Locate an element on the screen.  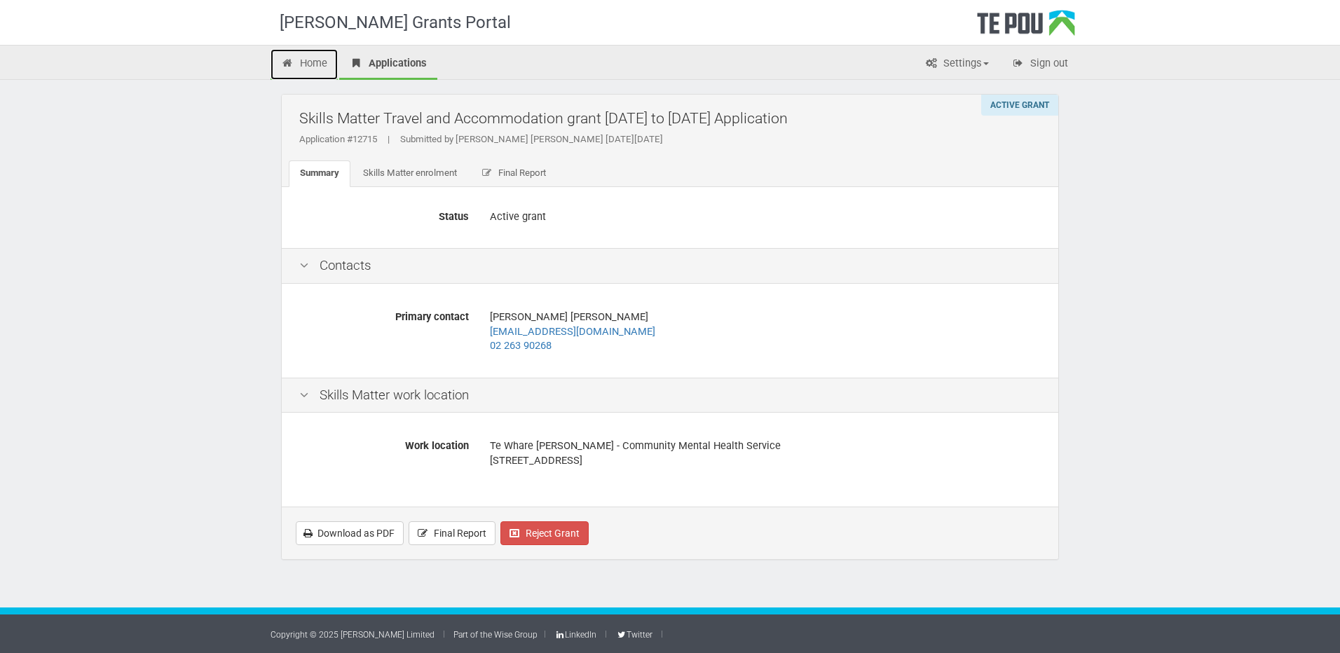
a: Summary is located at coordinates (320, 174).